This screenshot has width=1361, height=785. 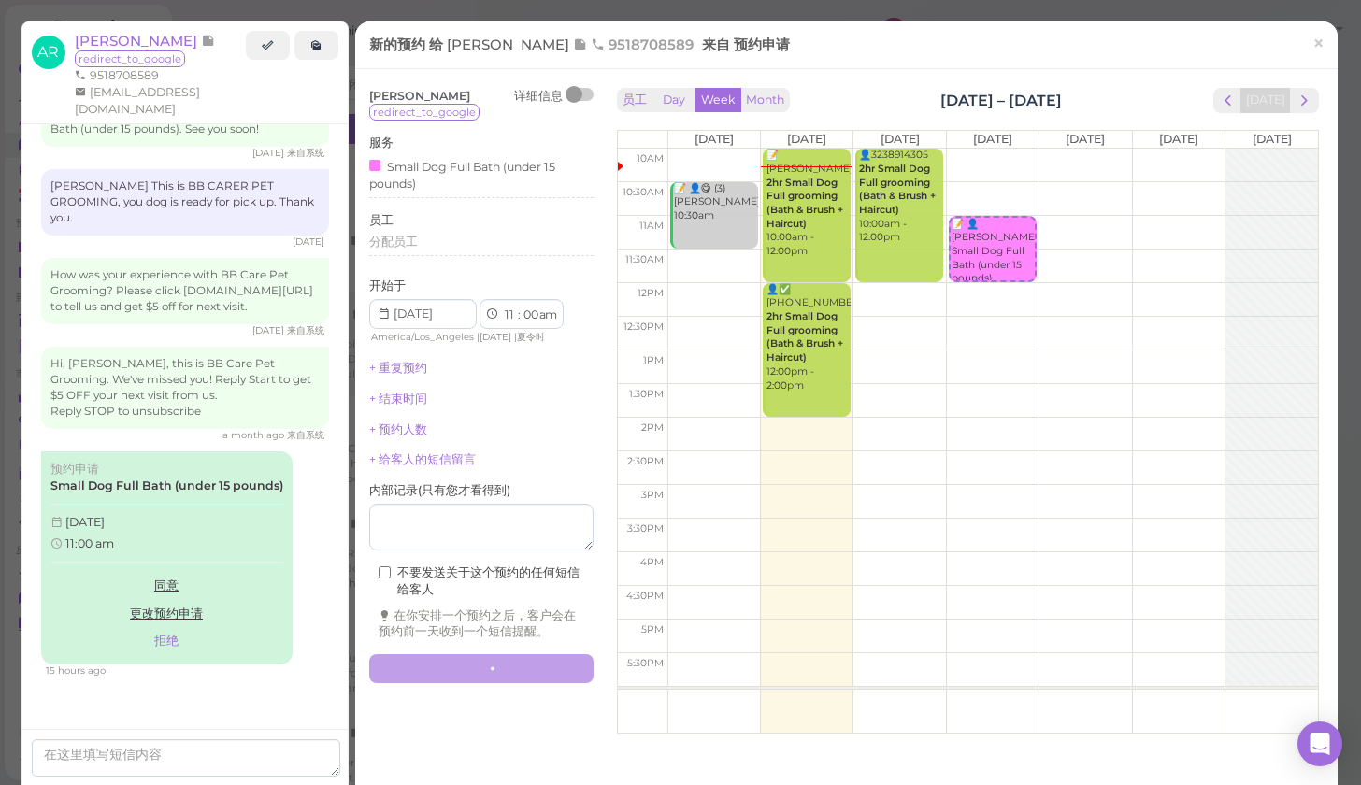 What do you see at coordinates (645, 663) in the screenshot?
I see `span: 5:30pm` at bounding box center [645, 663].